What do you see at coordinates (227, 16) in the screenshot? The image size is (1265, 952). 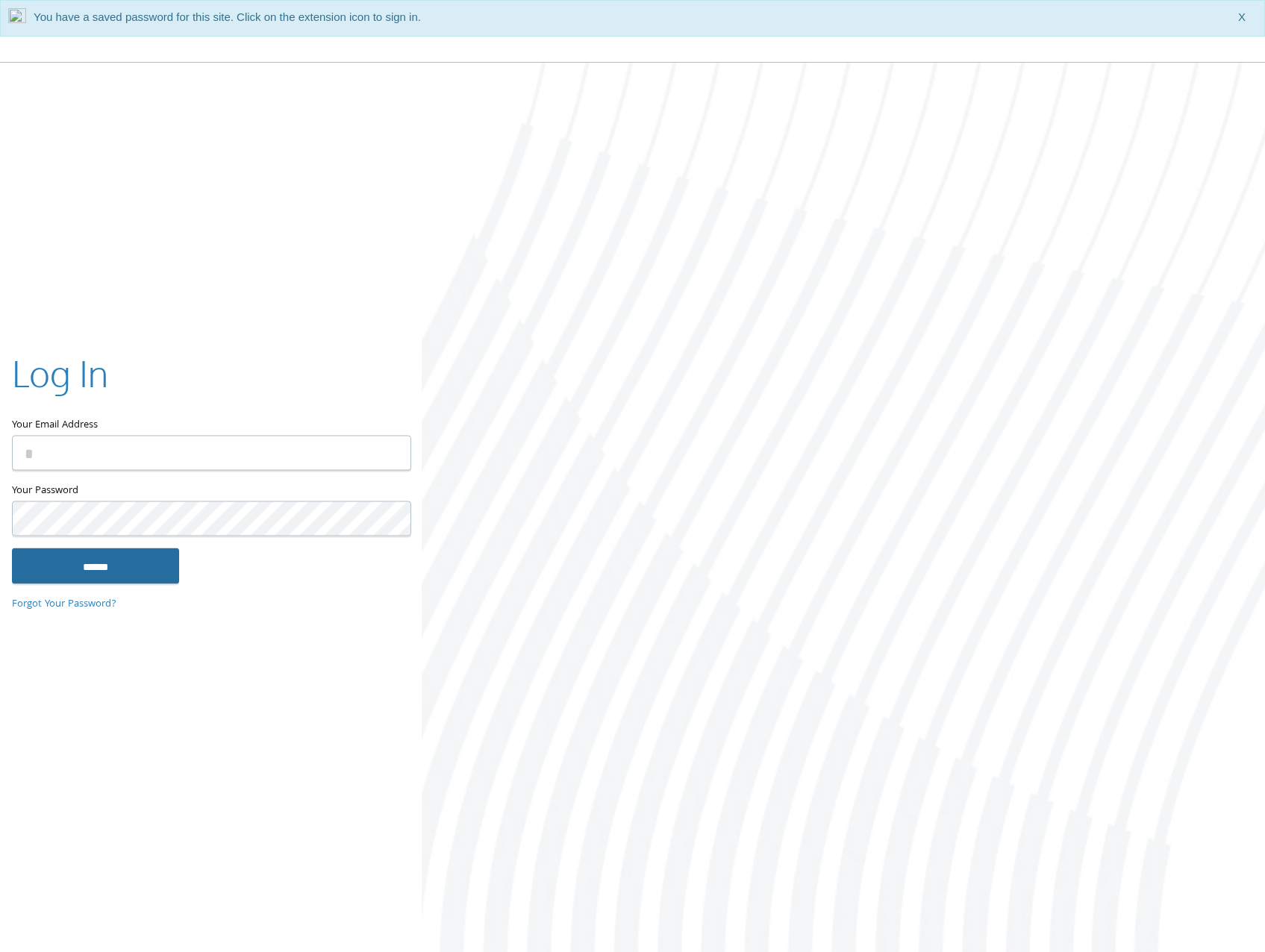 I see `span: You have a saved password for this site. Click on the extension icon to sign in.` at bounding box center [227, 16].